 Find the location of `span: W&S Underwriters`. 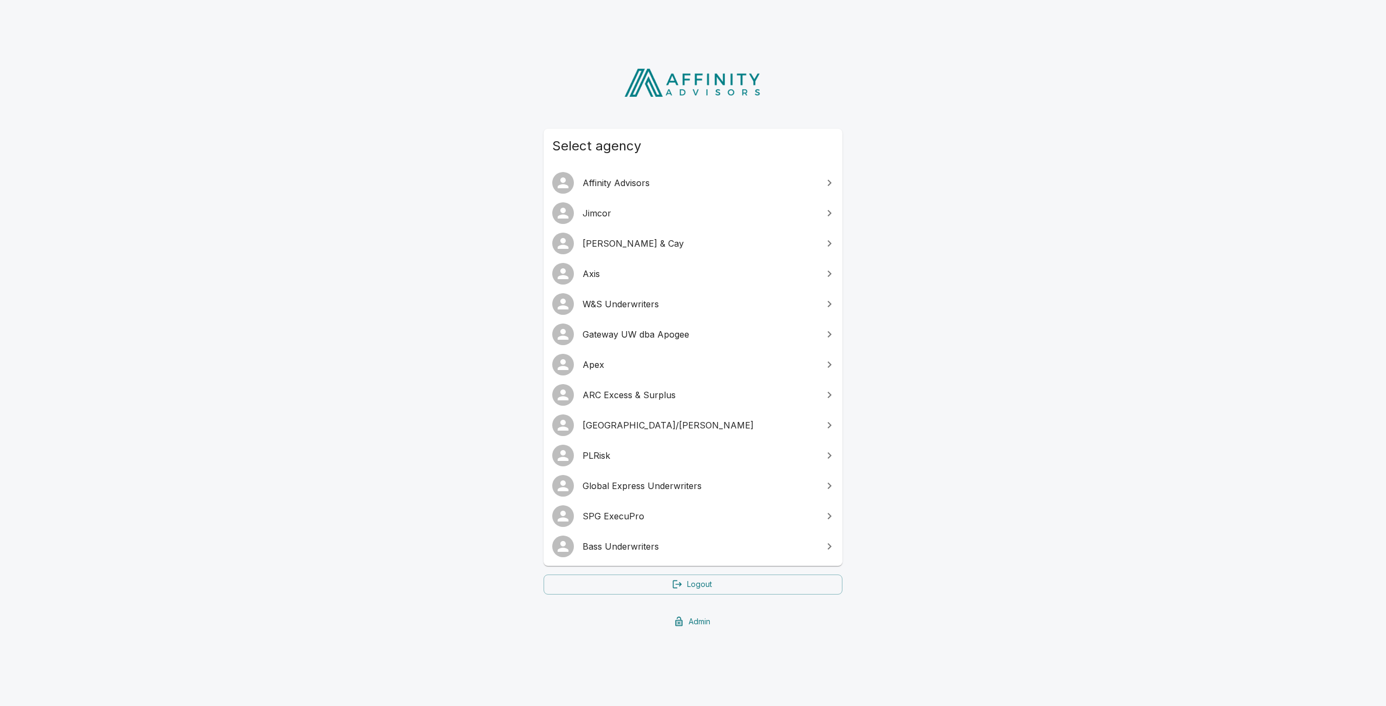

span: W&S Underwriters is located at coordinates (699, 304).